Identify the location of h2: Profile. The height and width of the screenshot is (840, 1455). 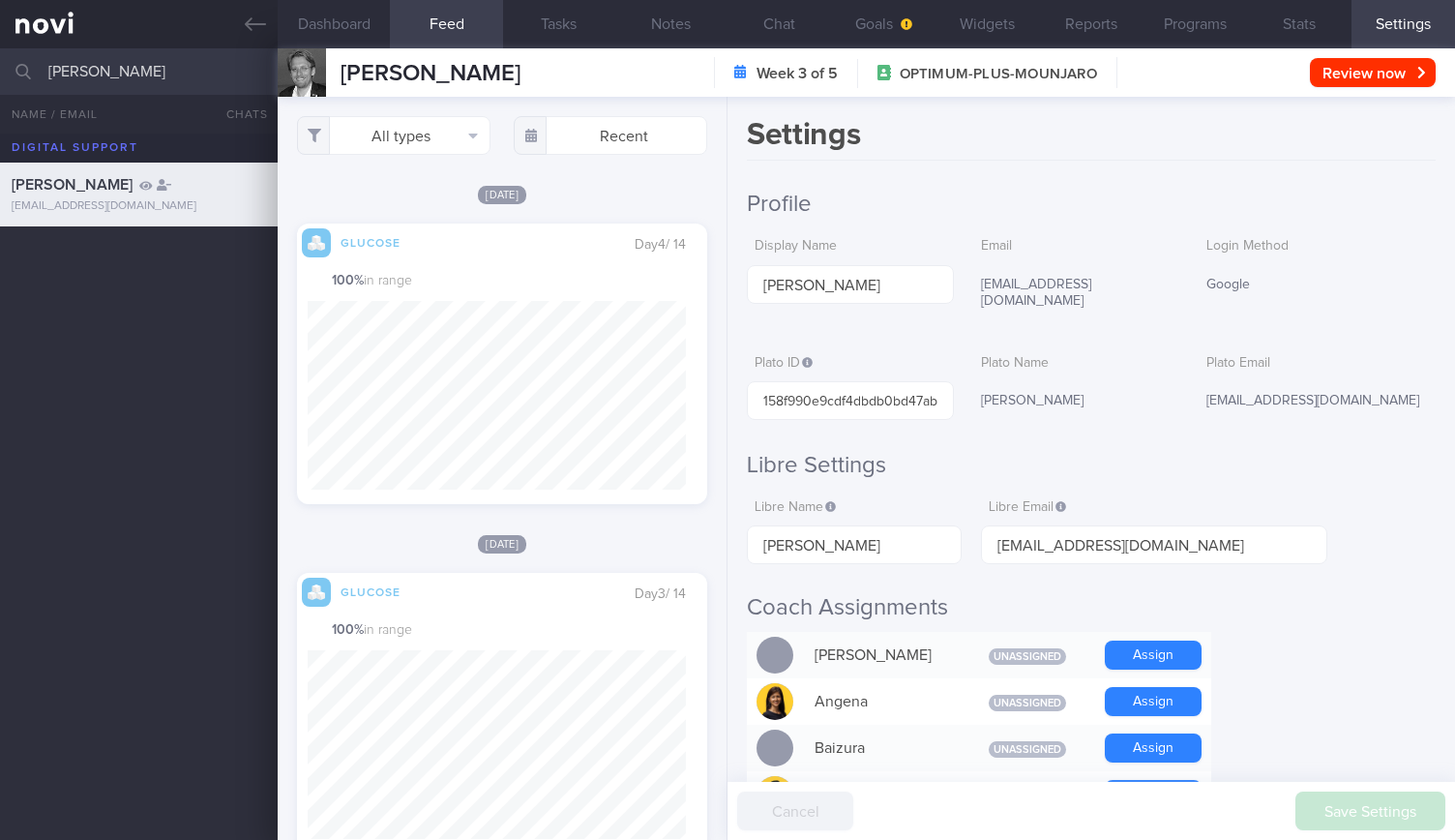
(1091, 204).